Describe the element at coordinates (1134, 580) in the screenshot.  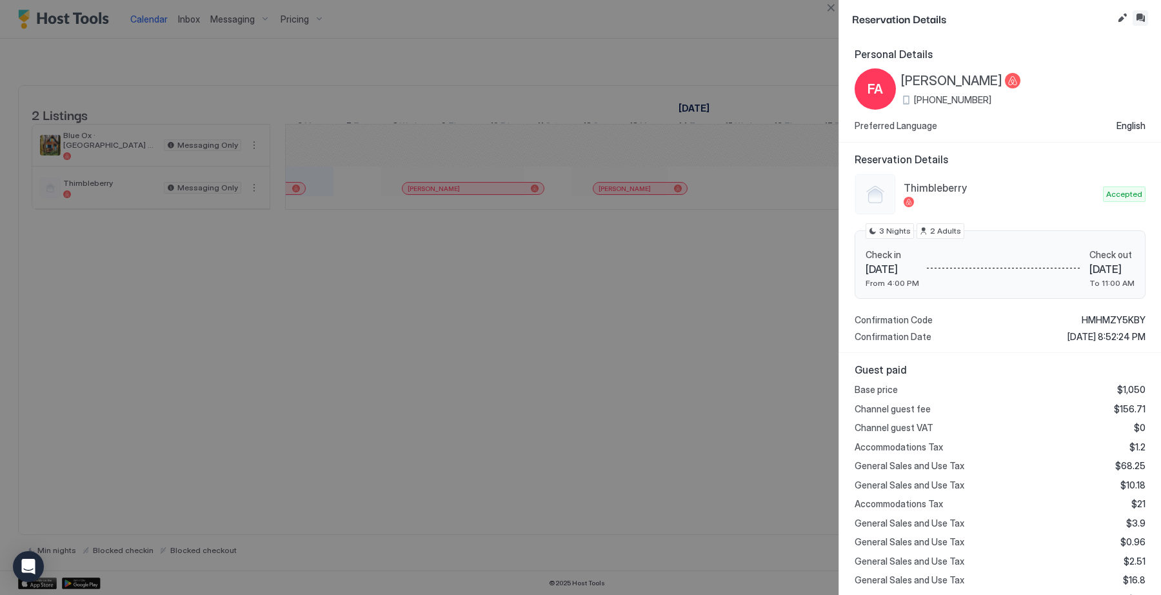
I see `span: $16.8` at that location.